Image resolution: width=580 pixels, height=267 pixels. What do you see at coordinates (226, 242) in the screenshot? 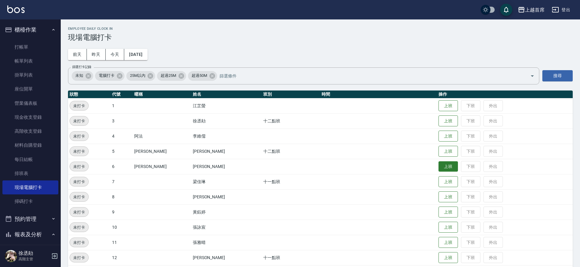
I see `td: 張雅晴` at bounding box center [226, 242].